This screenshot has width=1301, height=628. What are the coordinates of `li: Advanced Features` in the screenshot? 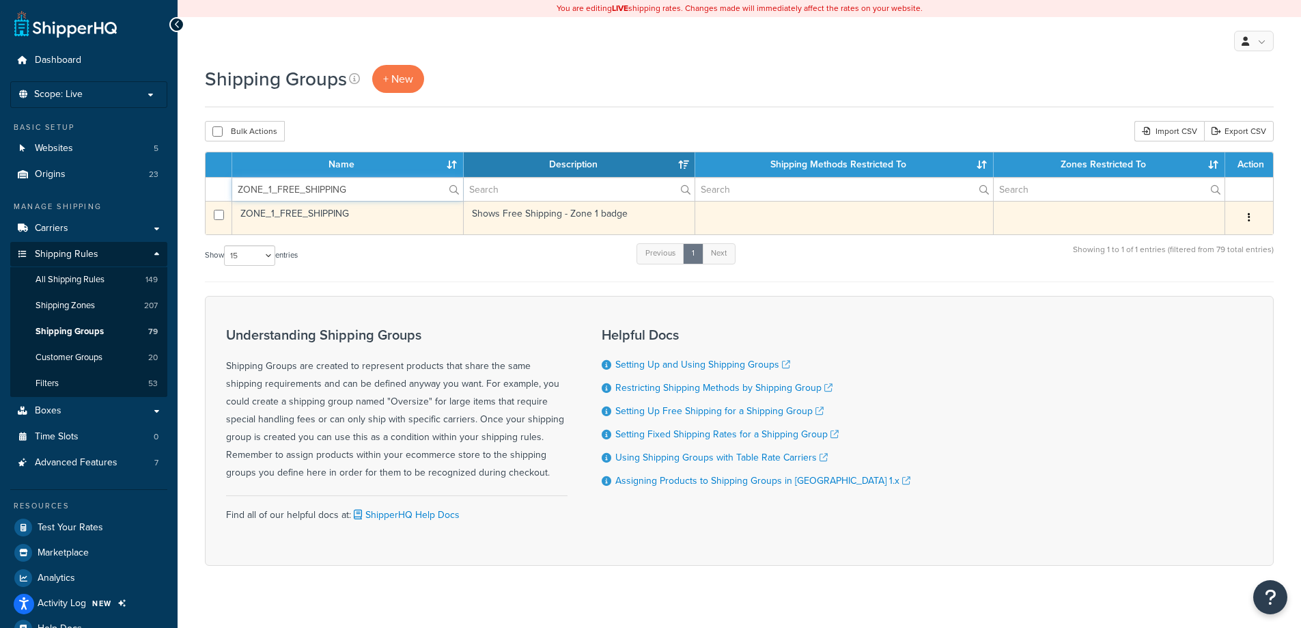 It's located at (89, 463).